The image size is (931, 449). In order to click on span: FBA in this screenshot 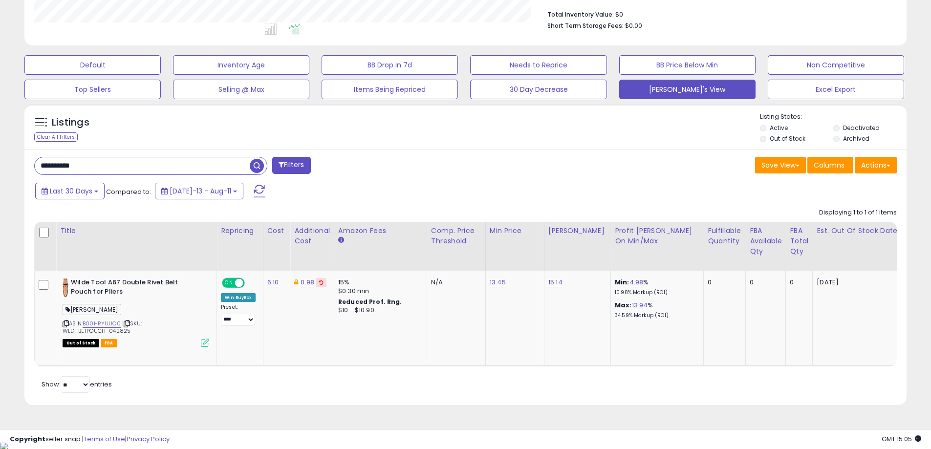, I will do `click(109, 343)`.